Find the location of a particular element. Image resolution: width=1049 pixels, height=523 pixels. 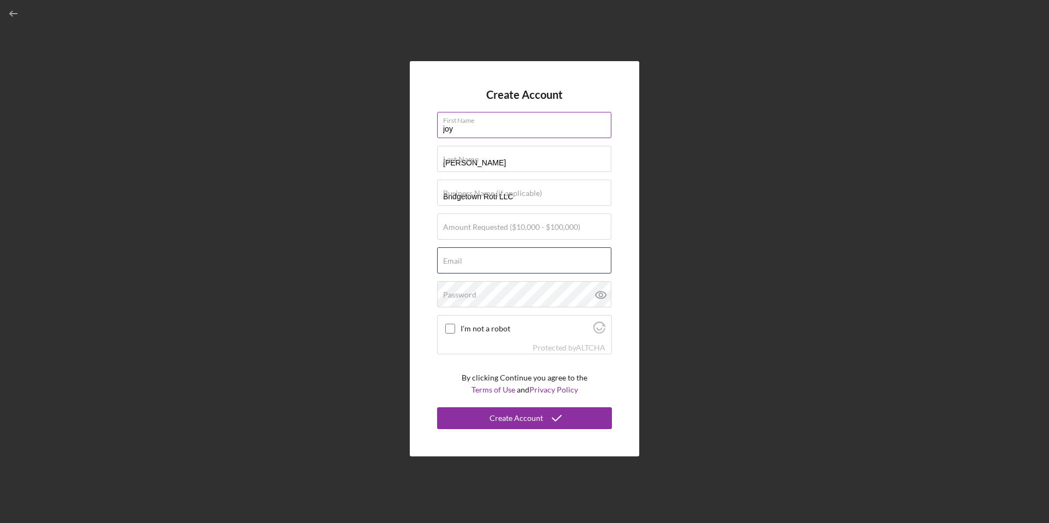

keeper-lock: Open Keeper Popup is located at coordinates (603, 125).